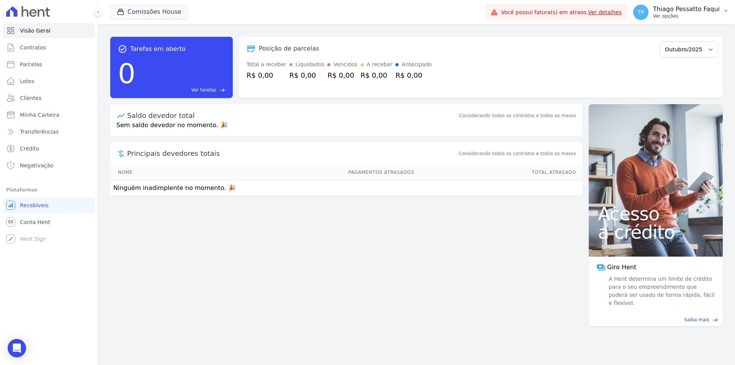  Describe the element at coordinates (35, 222) in the screenshot. I see `span: Conta Hent` at that location.